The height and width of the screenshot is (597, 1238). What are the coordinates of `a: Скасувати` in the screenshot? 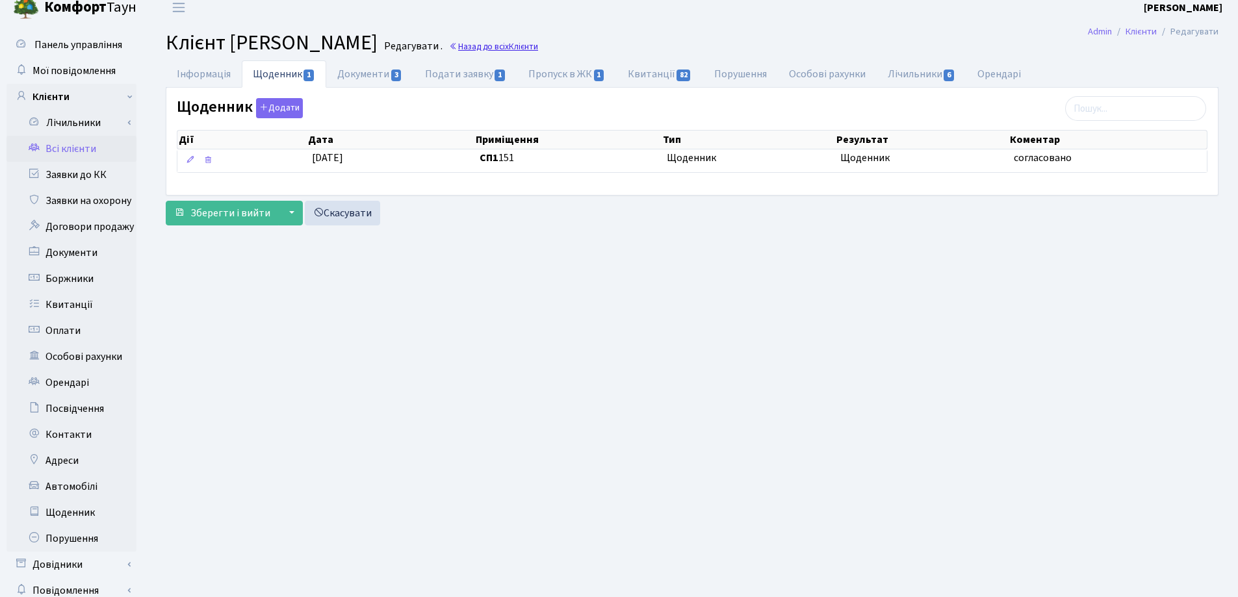 It's located at (342, 213).